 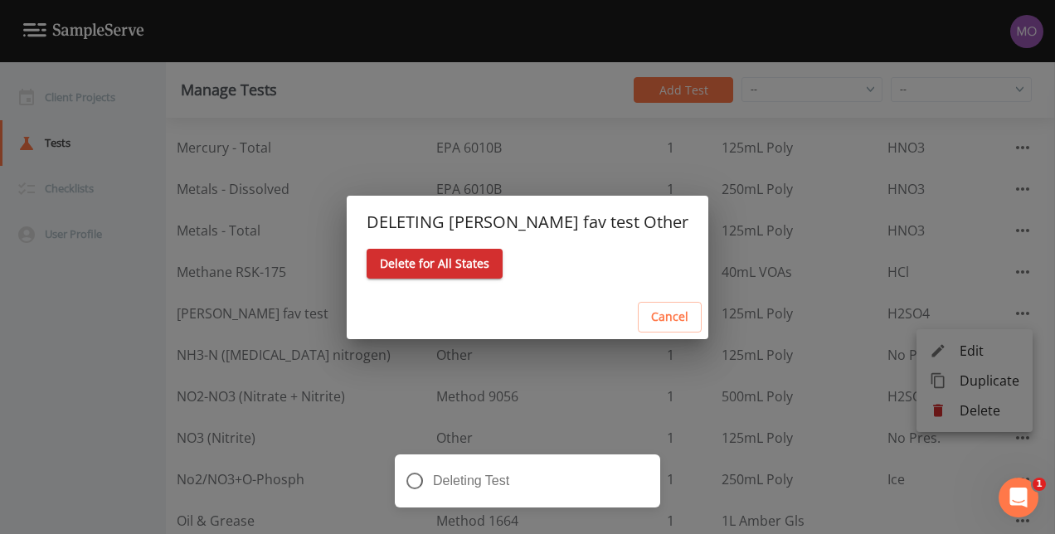 What do you see at coordinates (669, 317) in the screenshot?
I see `button: Cancel` at bounding box center [669, 317].